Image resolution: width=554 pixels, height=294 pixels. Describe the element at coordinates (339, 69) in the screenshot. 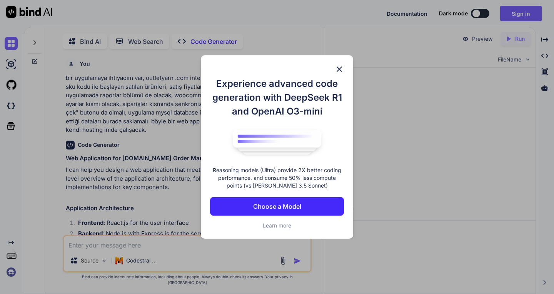

I see `img: close` at that location.